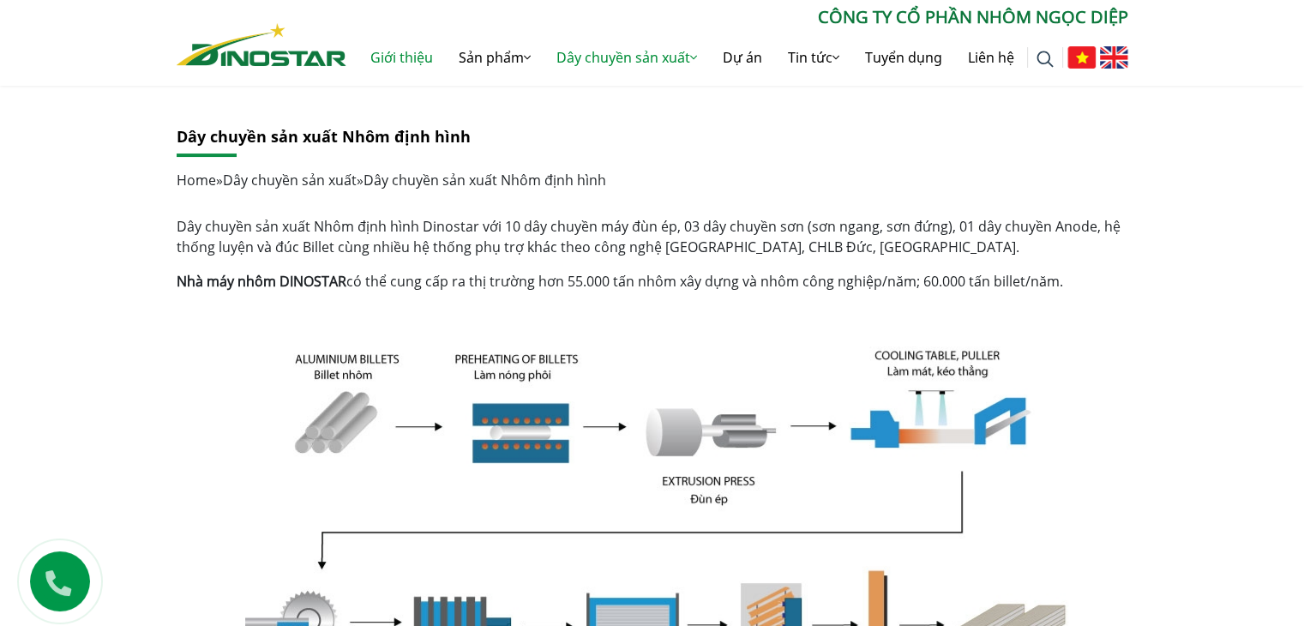  Describe the element at coordinates (1081, 57) in the screenshot. I see `img: Tiếng Việt` at that location.